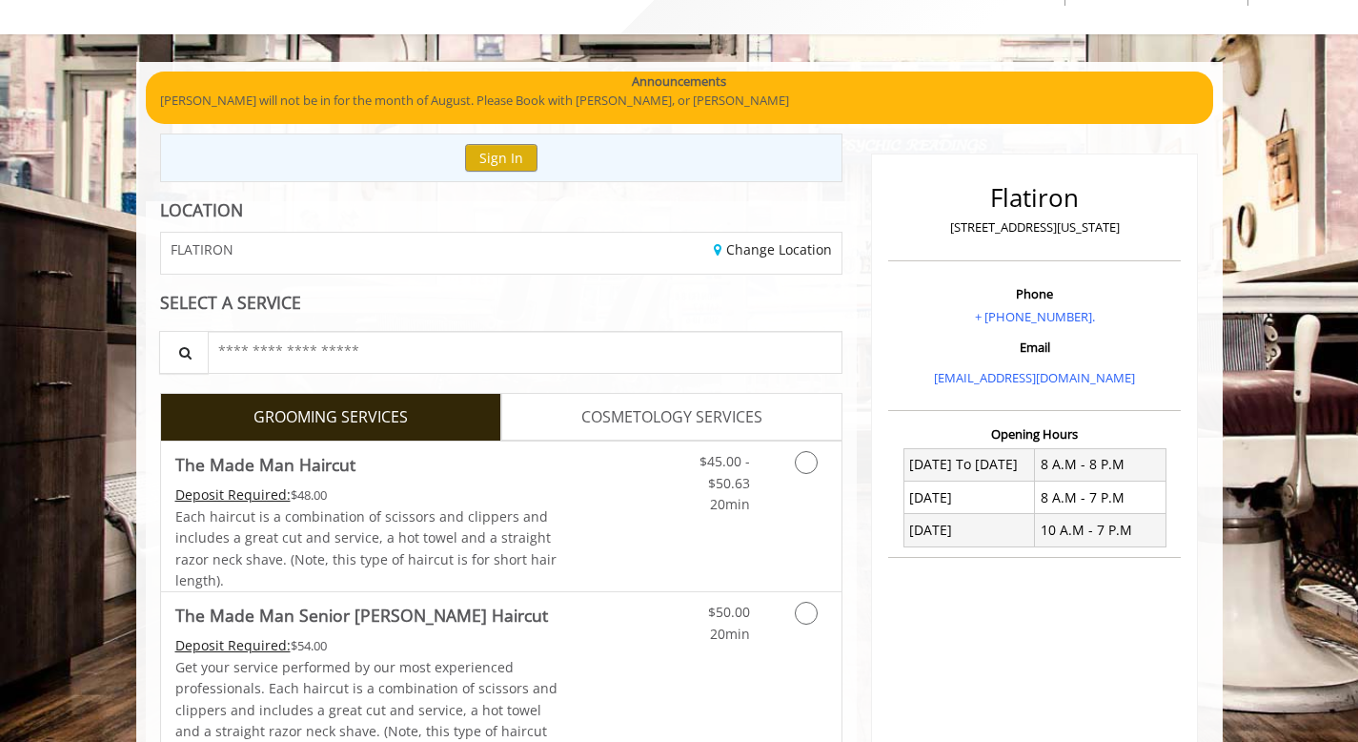 The width and height of the screenshot is (1358, 742). What do you see at coordinates (201, 210) in the screenshot?
I see `b: LOCATION` at bounding box center [201, 210].